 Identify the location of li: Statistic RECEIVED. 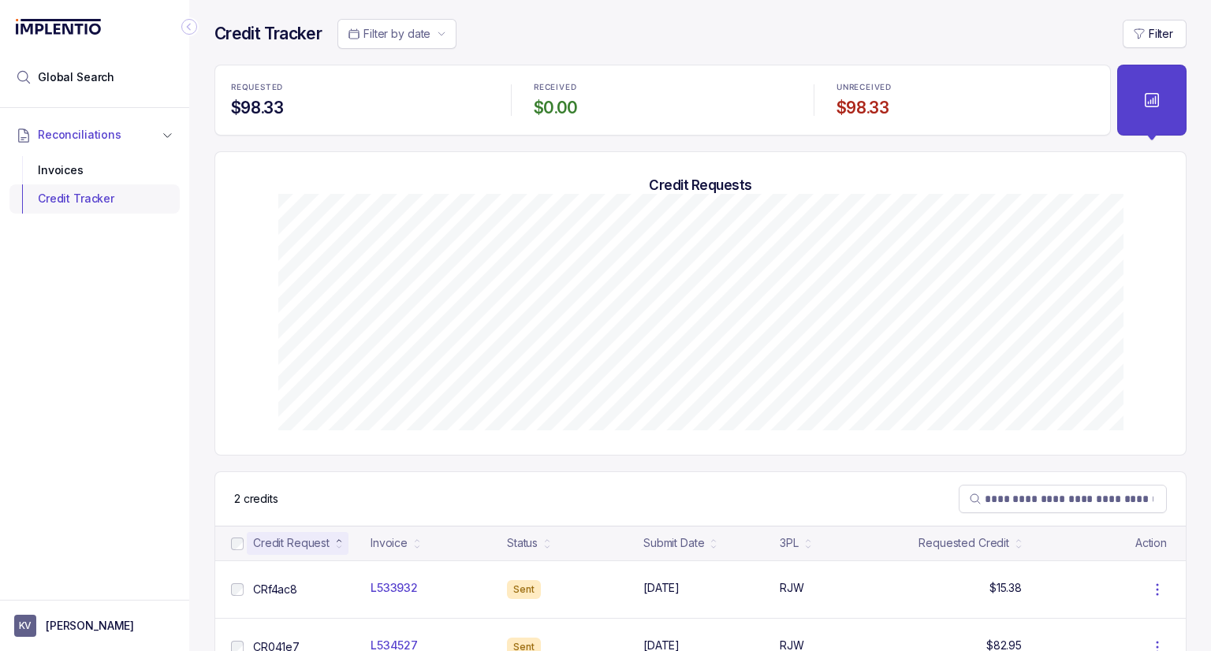
(662, 100).